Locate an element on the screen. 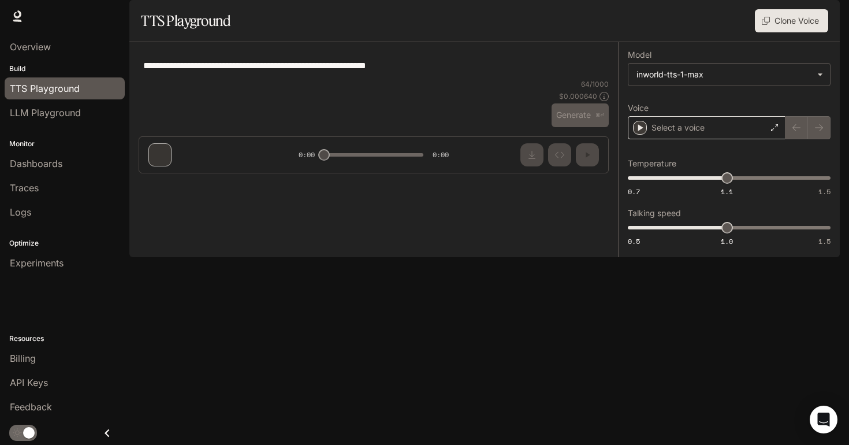 Image resolution: width=849 pixels, height=445 pixels. p: Model is located at coordinates (640, 55).